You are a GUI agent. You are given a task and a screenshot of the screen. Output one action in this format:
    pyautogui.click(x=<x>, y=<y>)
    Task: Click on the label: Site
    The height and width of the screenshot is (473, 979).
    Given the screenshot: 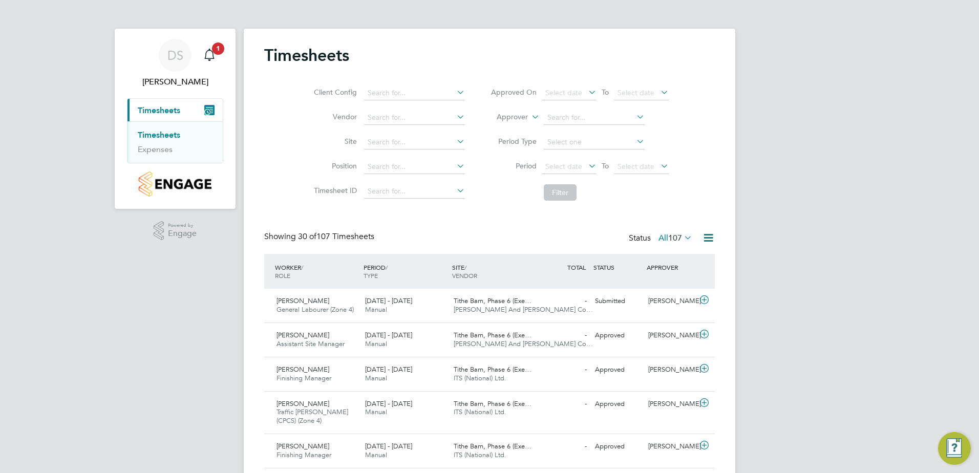 What is the action you would take?
    pyautogui.click(x=334, y=141)
    